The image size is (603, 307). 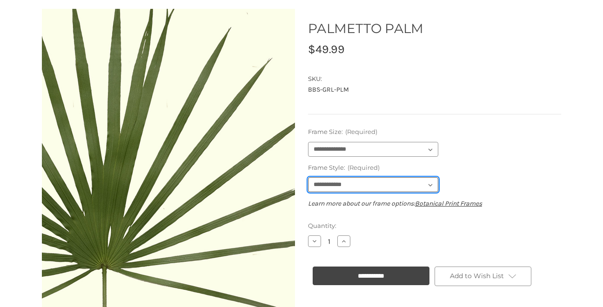 What do you see at coordinates (434, 203) in the screenshot?
I see `p: Learn more about our frame options:` at bounding box center [434, 203].